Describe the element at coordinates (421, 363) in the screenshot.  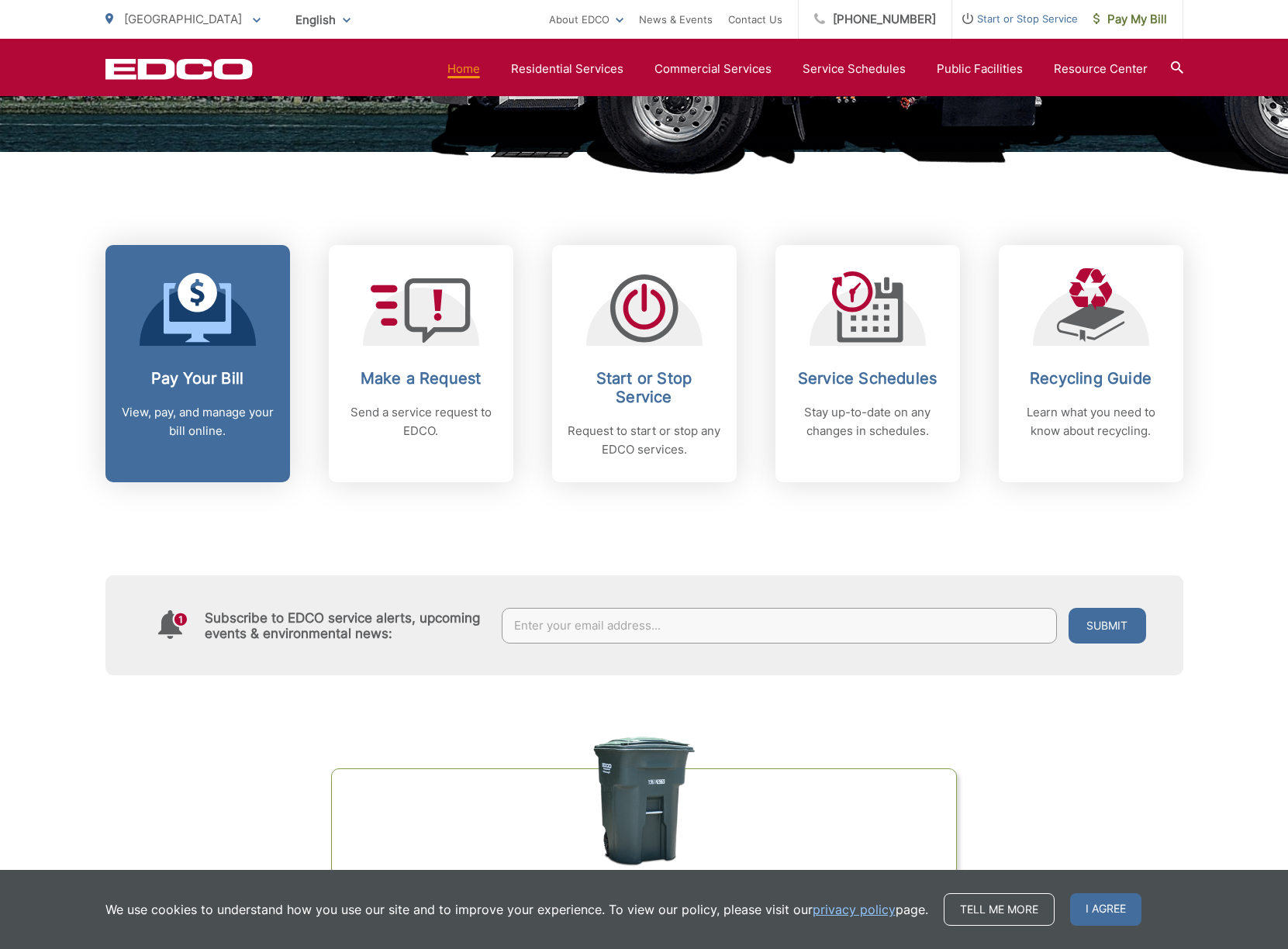
I see `a: Make a Request Send a service request to EDCO.` at that location.